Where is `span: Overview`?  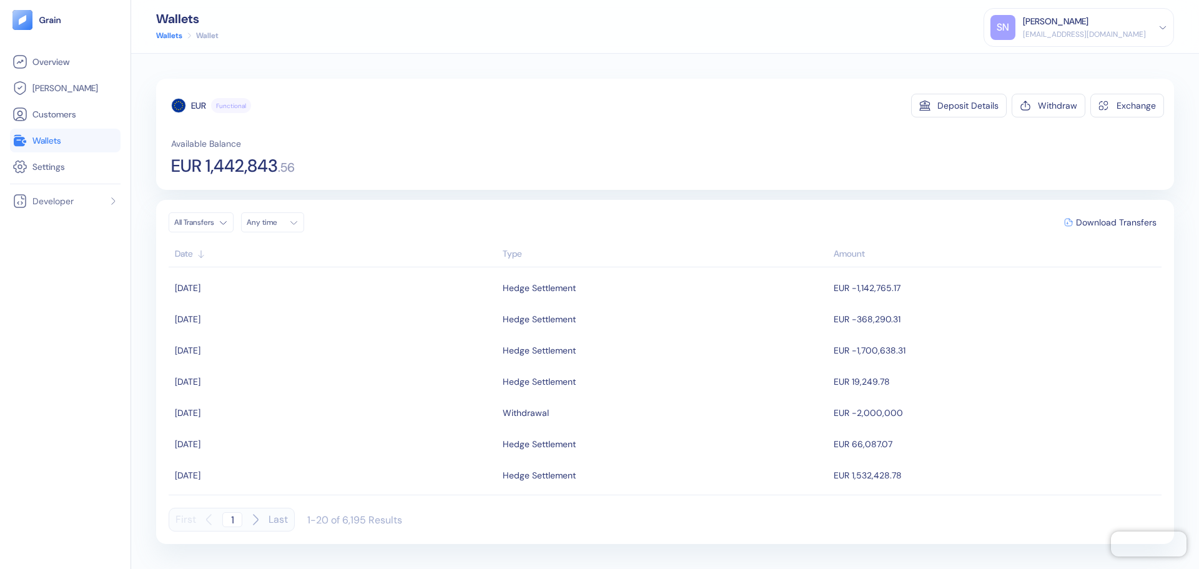 span: Overview is located at coordinates (51, 62).